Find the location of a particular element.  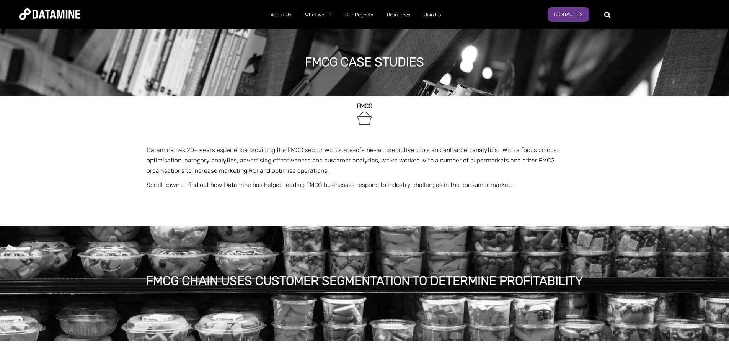

h1: FMCG case studies is located at coordinates (364, 62).